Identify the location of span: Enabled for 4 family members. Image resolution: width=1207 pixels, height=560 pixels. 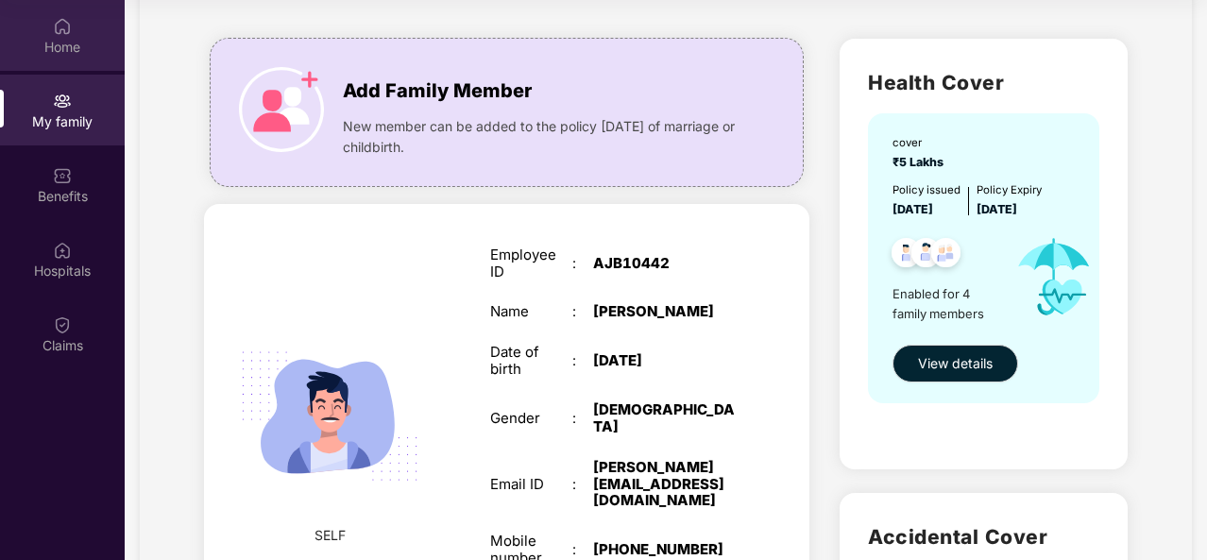
(947, 303).